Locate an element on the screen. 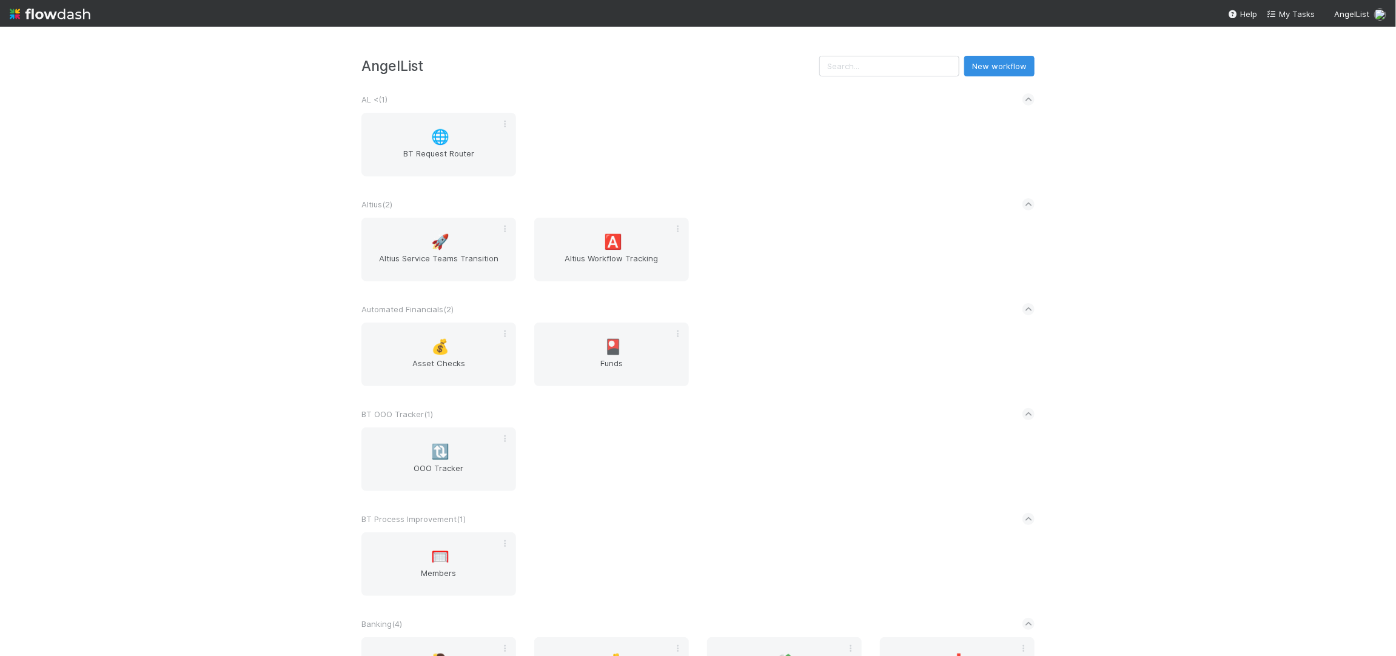  a: 🌐BT Request Router is located at coordinates (439, 144).